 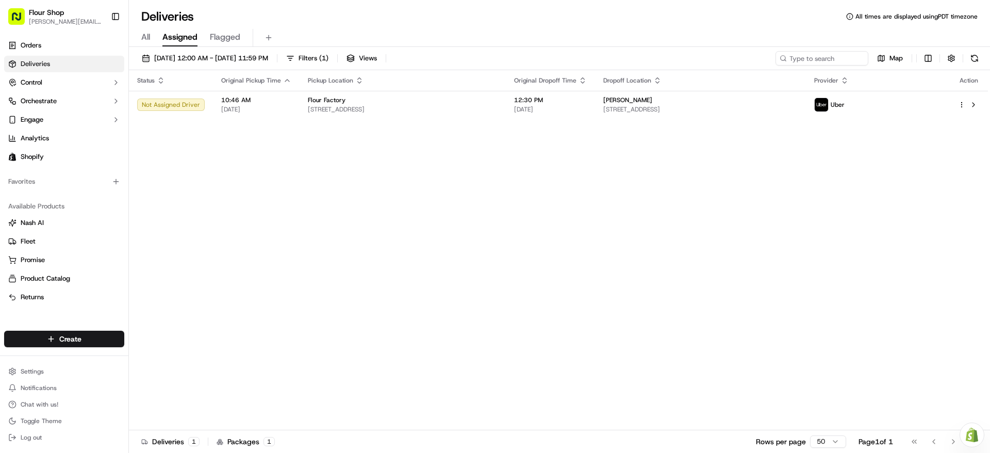 What do you see at coordinates (837, 105) in the screenshot?
I see `span: Uber` at bounding box center [837, 105].